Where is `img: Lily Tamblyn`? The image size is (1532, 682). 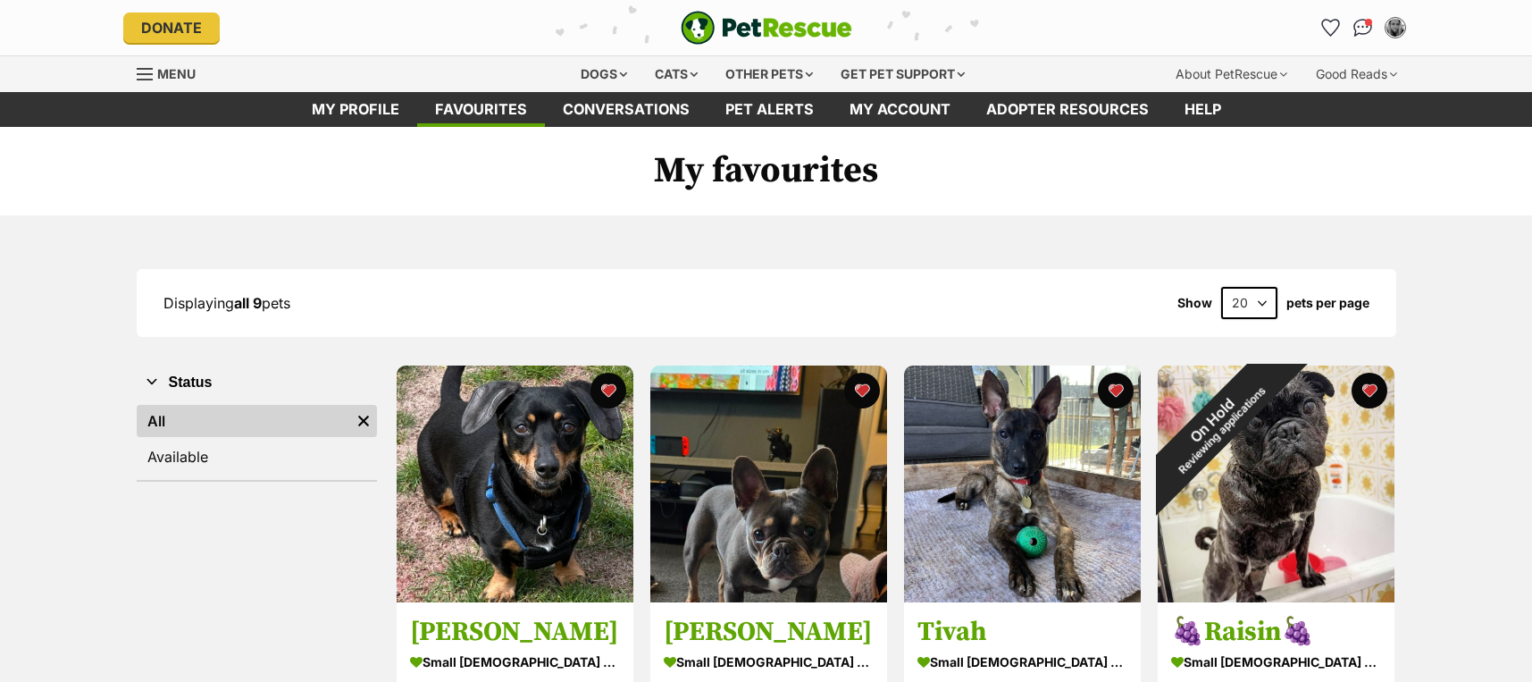 img: Lily Tamblyn is located at coordinates (768, 483).